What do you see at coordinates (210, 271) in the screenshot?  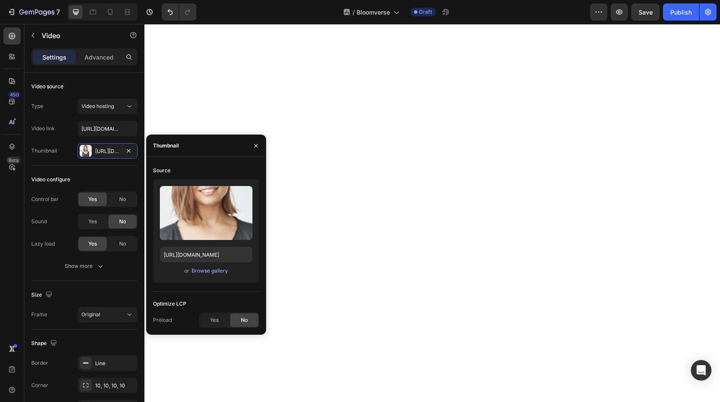 I see `button: Browse gallery` at bounding box center [210, 271].